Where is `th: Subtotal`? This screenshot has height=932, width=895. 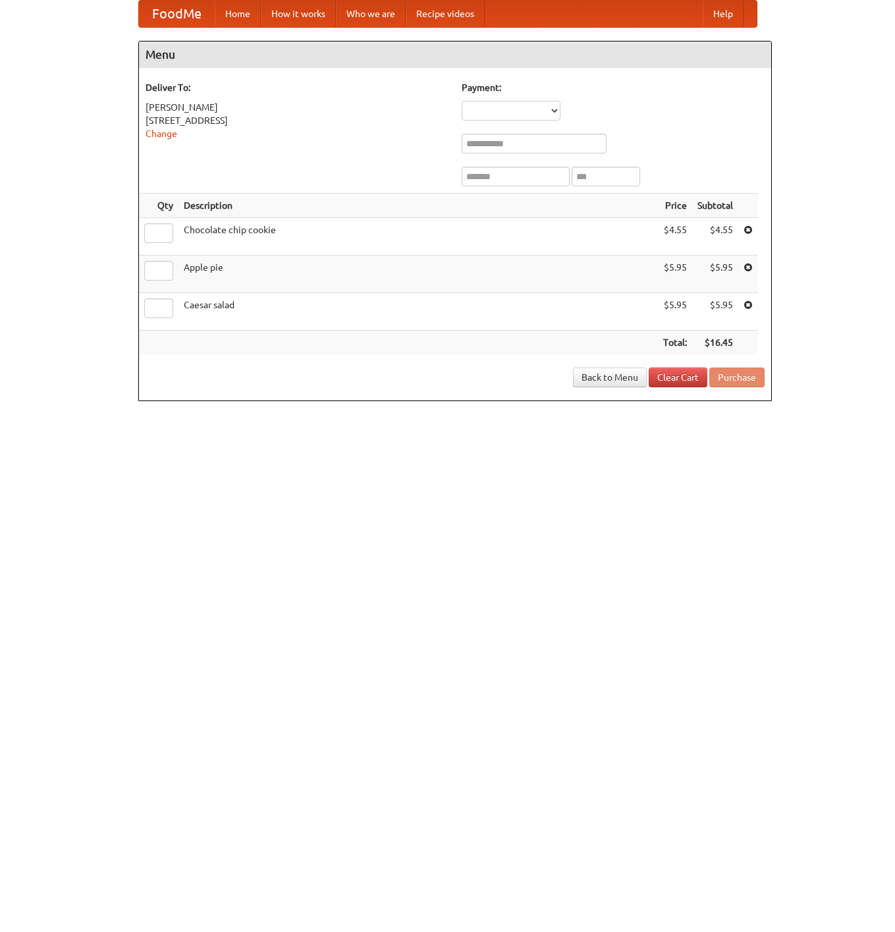 th: Subtotal is located at coordinates (715, 205).